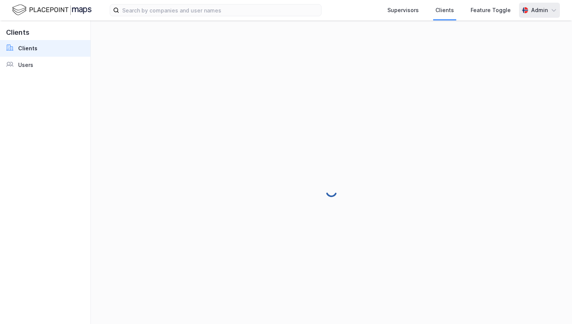 The width and height of the screenshot is (572, 324). I want to click on img: logo.f888ab2527a4732fd821a326f86c7f29.svg, so click(52, 10).